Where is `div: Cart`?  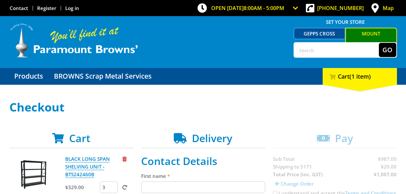 div: Cart is located at coordinates (360, 77).